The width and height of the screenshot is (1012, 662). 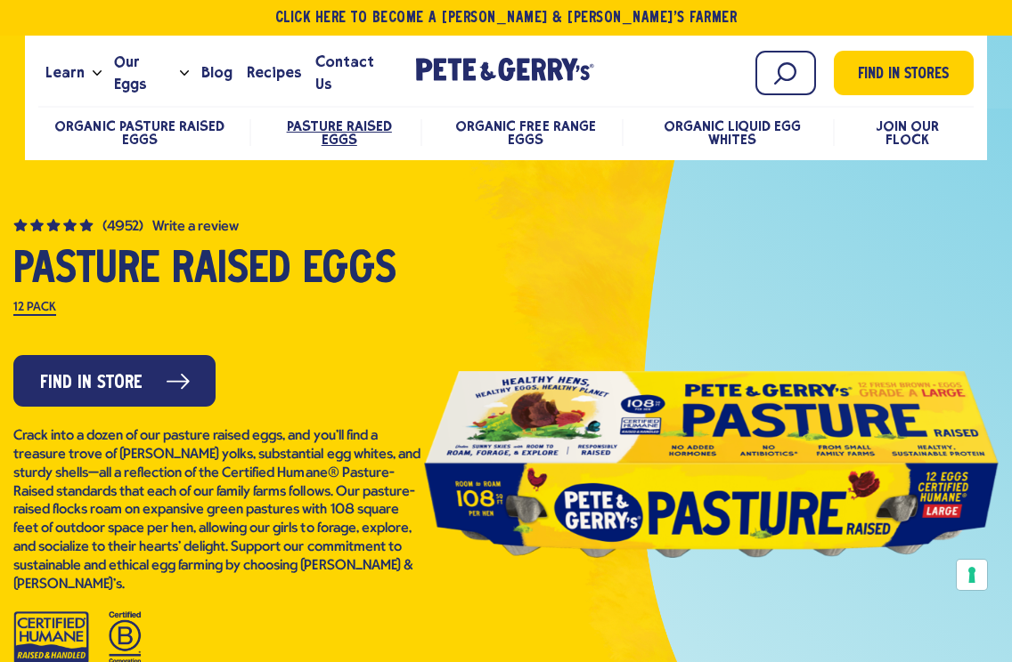 What do you see at coordinates (906, 133) in the screenshot?
I see `a: Join Our Flock` at bounding box center [906, 133].